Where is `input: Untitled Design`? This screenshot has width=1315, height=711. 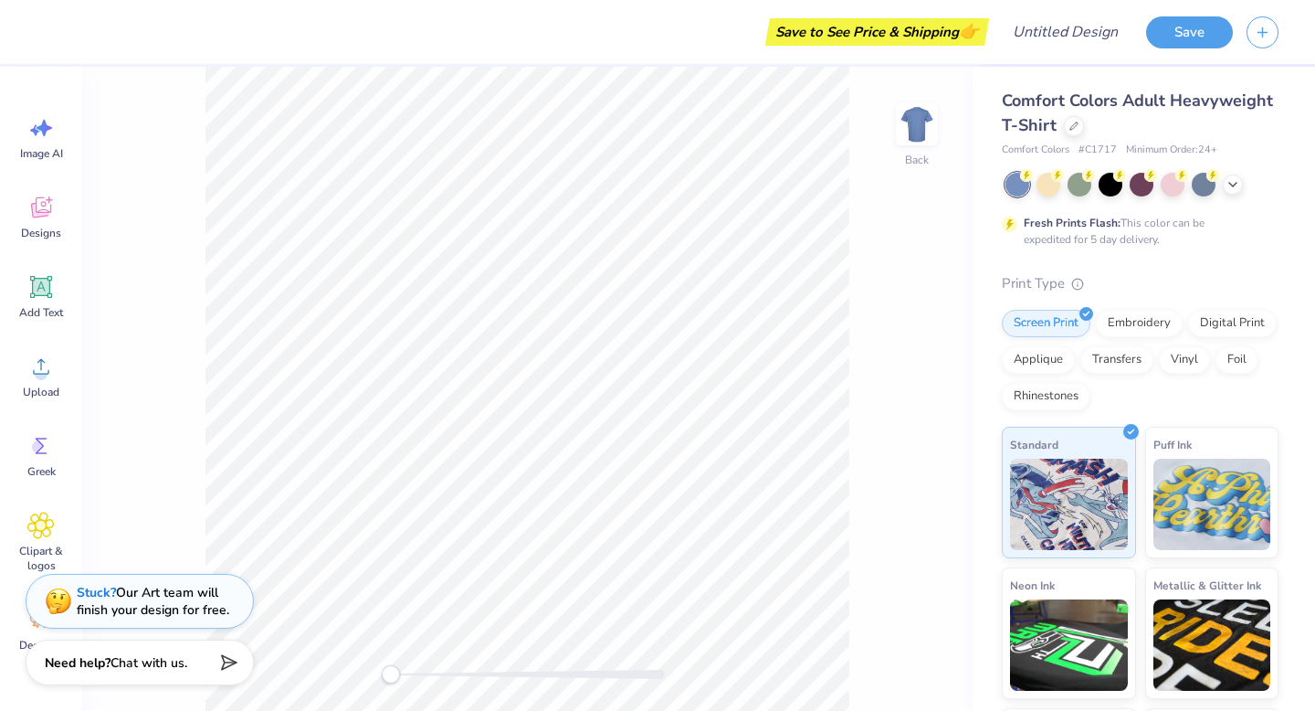 input: Untitled Design is located at coordinates (1065, 32).